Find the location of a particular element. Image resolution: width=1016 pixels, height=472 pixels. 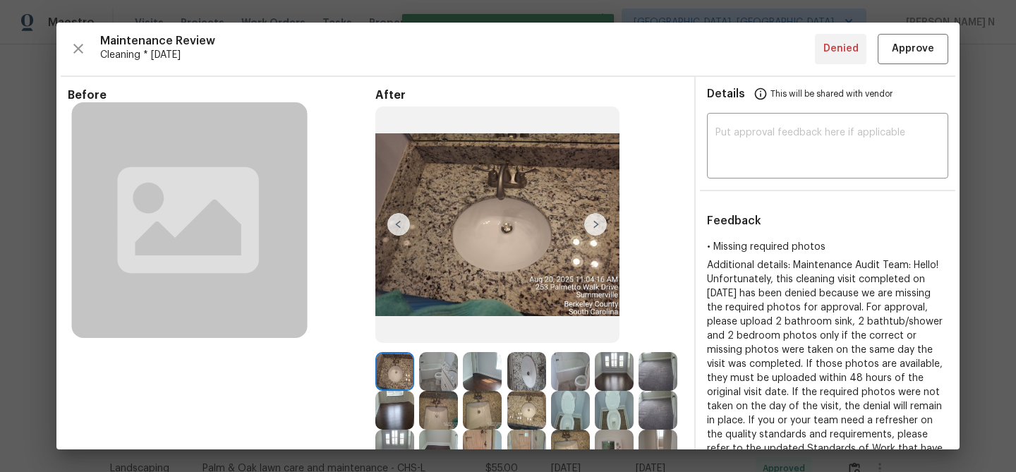

span: After is located at coordinates (529, 95).